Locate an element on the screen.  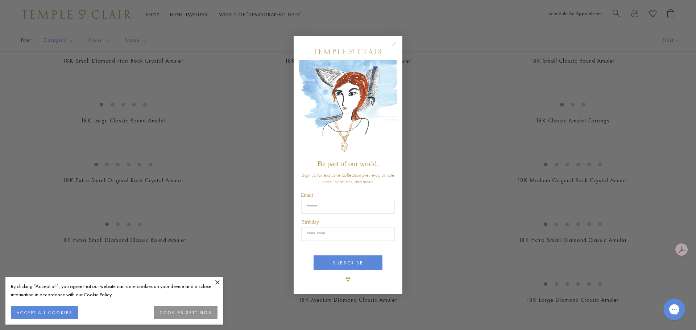
span: Be part of our world. is located at coordinates (348, 164).